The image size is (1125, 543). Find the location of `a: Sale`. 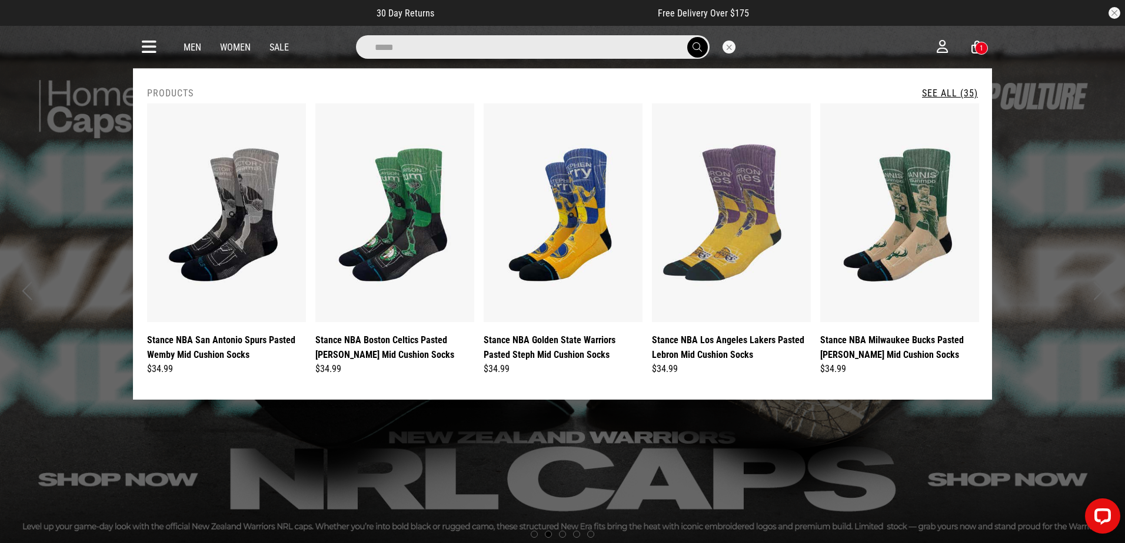

a: Sale is located at coordinates (279, 47).